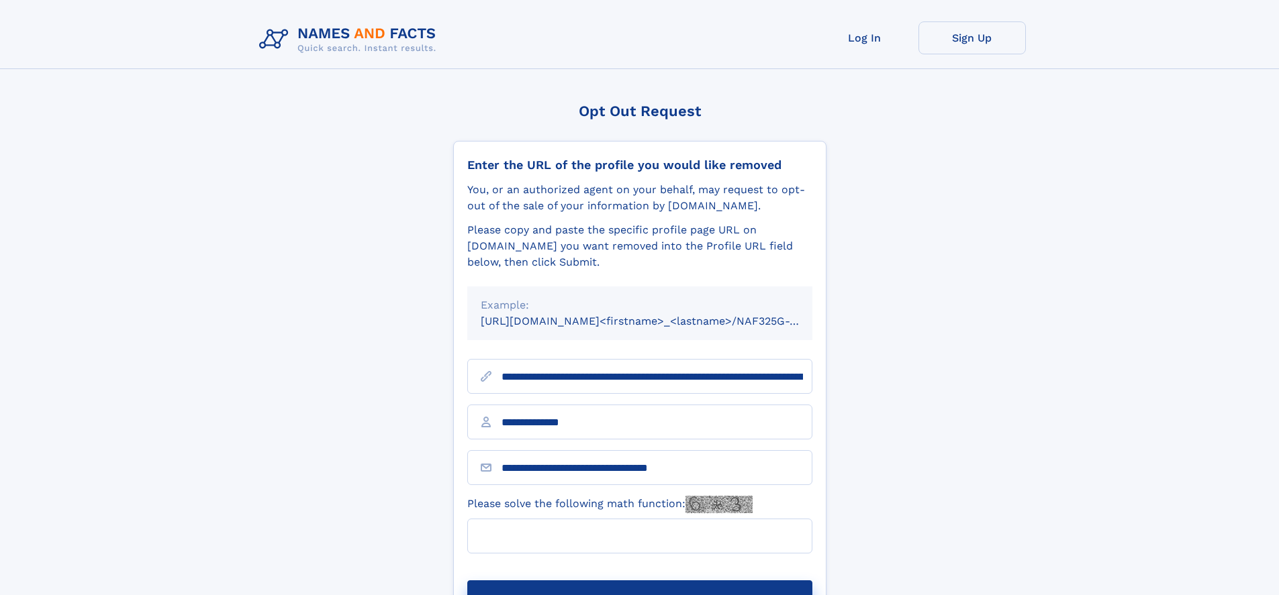 The width and height of the screenshot is (1279, 595). I want to click on div: You, or an authorized agent on your behalf, may request to opt-out of the sale of your informatio..., so click(640, 198).